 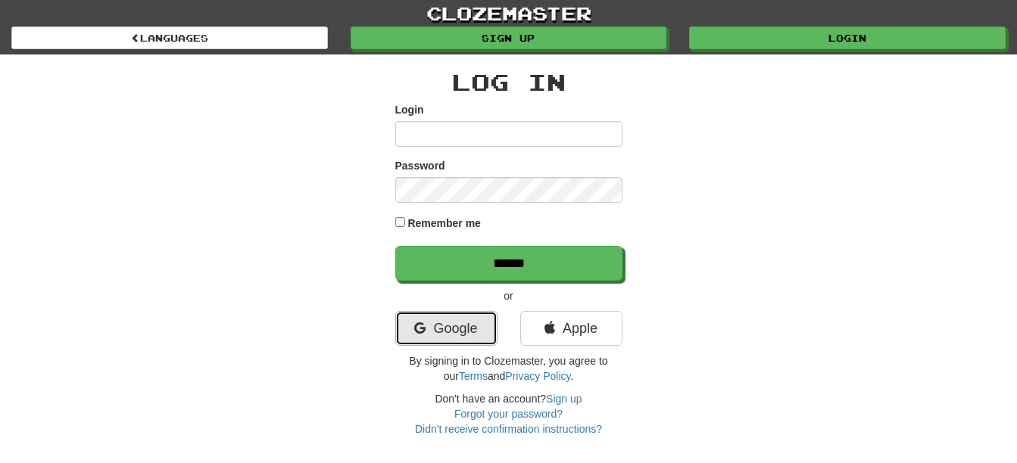 What do you see at coordinates (538, 376) in the screenshot?
I see `a: Privacy Policy` at bounding box center [538, 376].